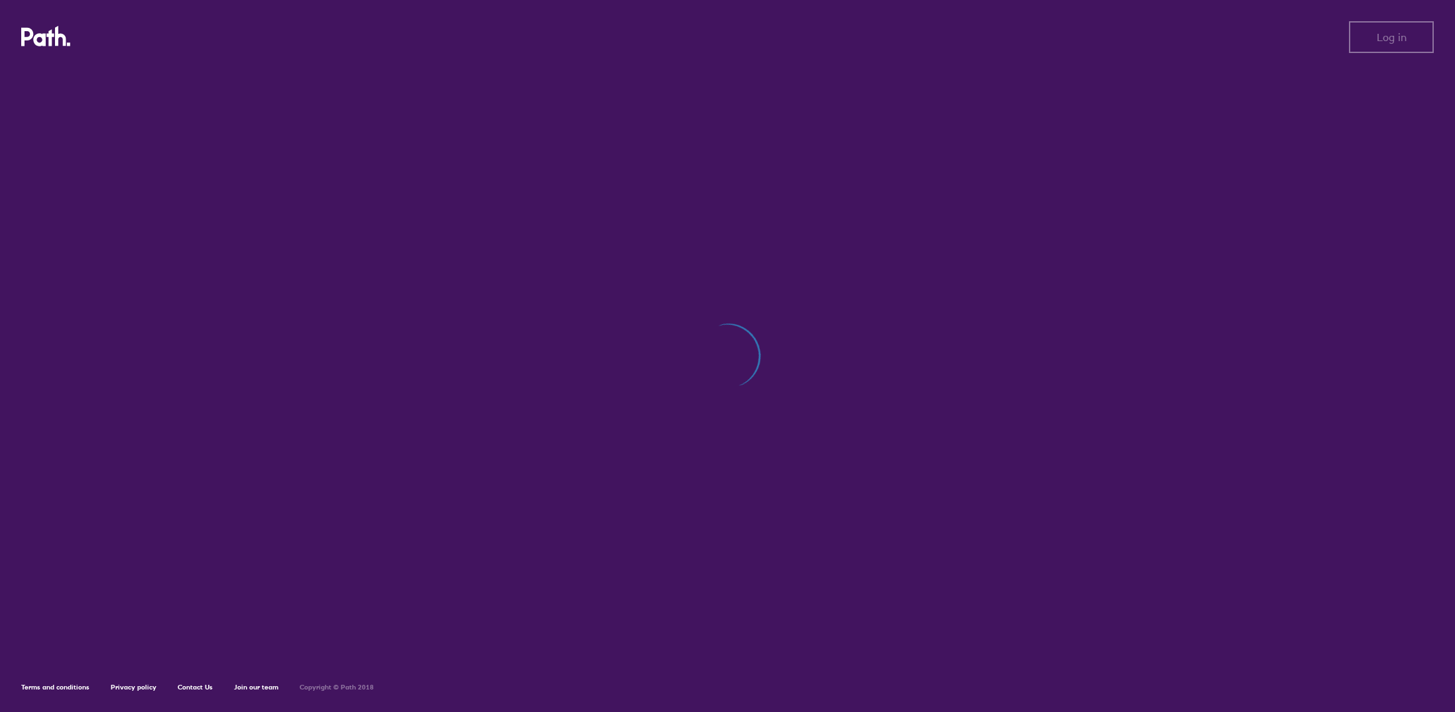 The image size is (1455, 712). What do you see at coordinates (133, 687) in the screenshot?
I see `a: Privacy policy` at bounding box center [133, 687].